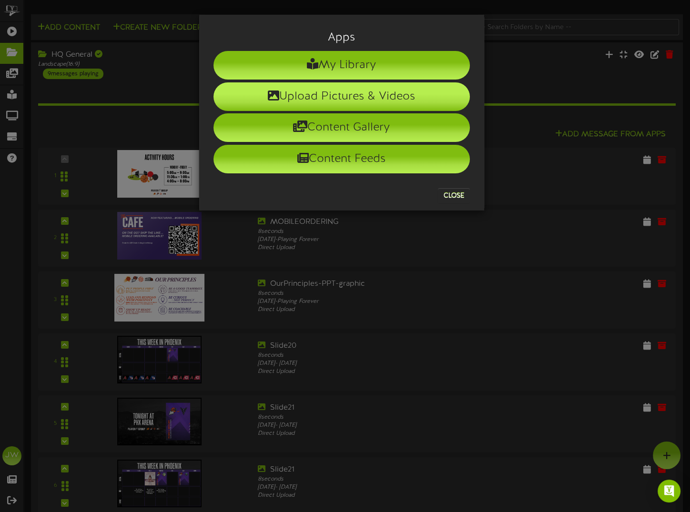 This screenshot has height=512, width=690. What do you see at coordinates (342, 159) in the screenshot?
I see `li: Content Feeds` at bounding box center [342, 159].